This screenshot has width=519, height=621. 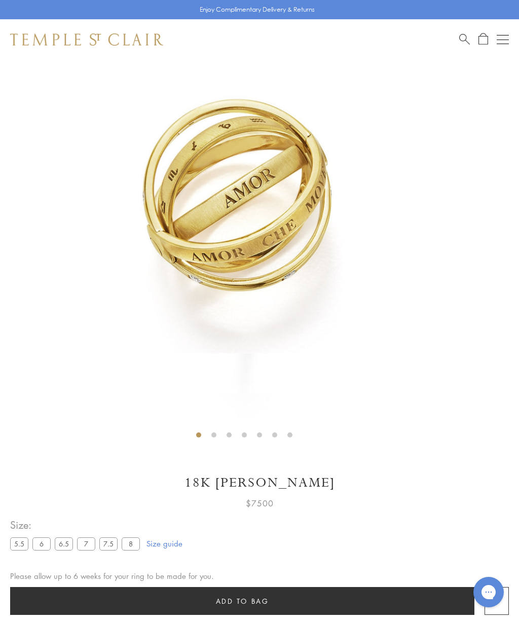 I want to click on label: 8, so click(x=131, y=544).